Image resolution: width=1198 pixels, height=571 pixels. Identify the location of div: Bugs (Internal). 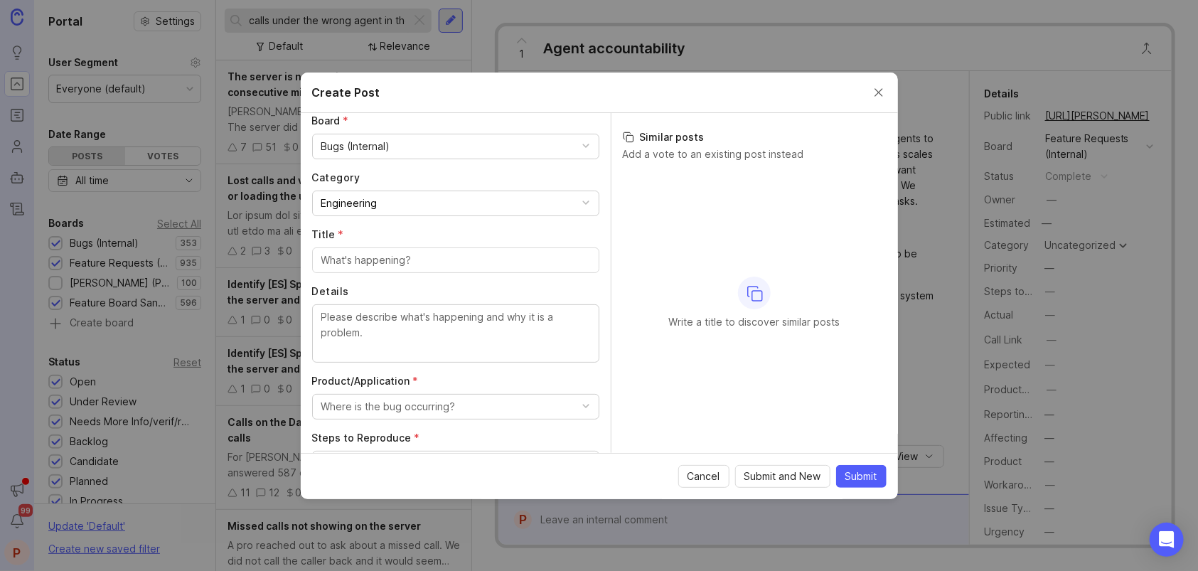
(356, 147).